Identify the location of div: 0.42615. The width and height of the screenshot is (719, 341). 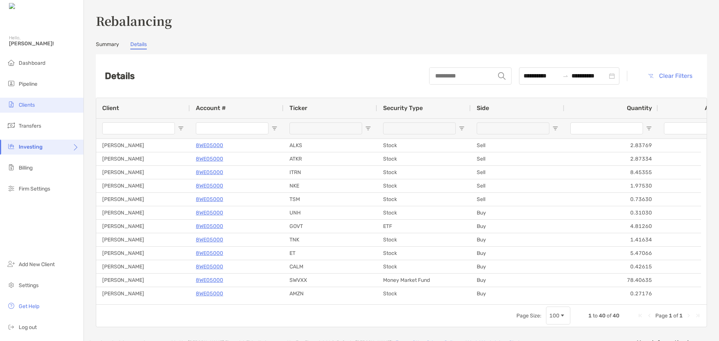
(611, 266).